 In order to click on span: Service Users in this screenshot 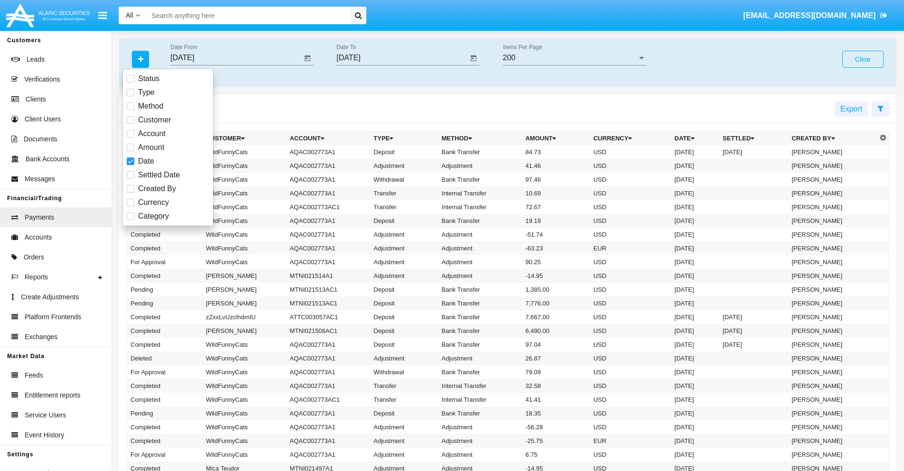, I will do `click(45, 415)`.